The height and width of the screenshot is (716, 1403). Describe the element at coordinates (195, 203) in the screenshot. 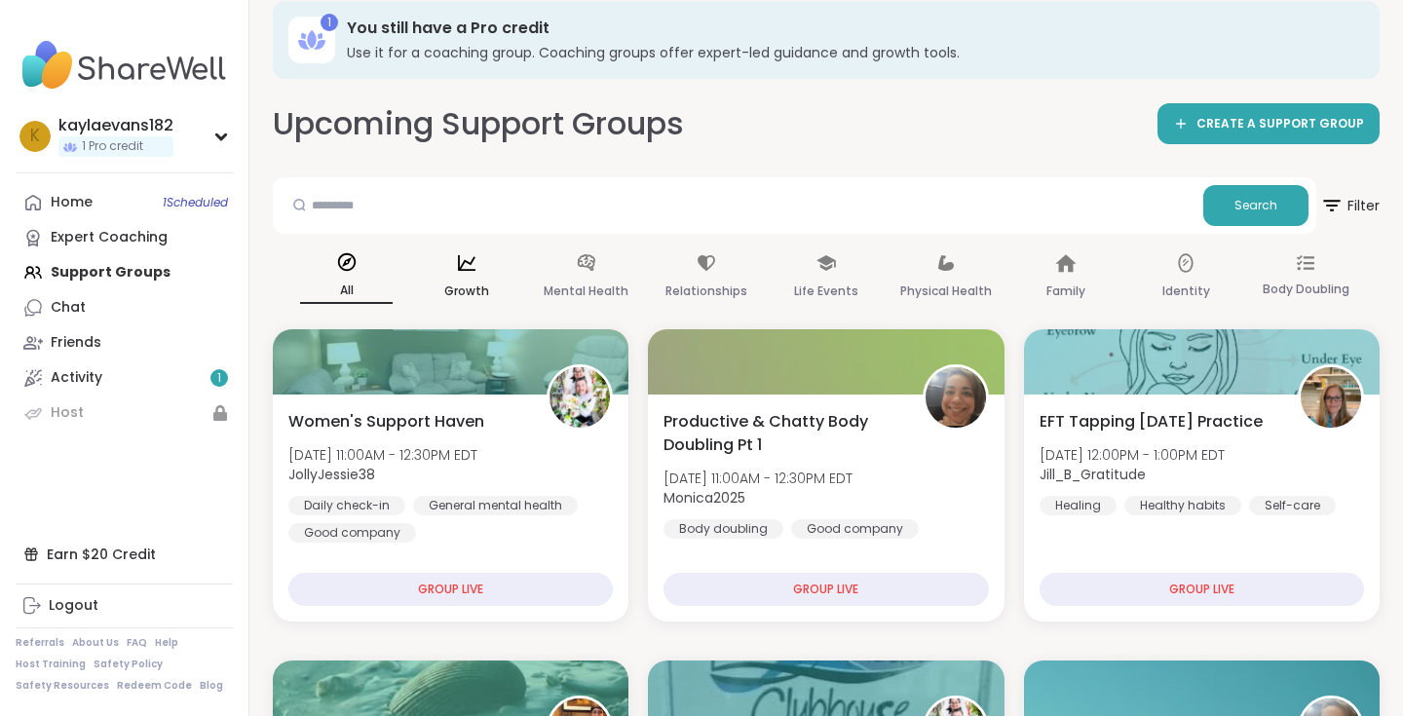

I see `span: 1 Scheduled` at that location.